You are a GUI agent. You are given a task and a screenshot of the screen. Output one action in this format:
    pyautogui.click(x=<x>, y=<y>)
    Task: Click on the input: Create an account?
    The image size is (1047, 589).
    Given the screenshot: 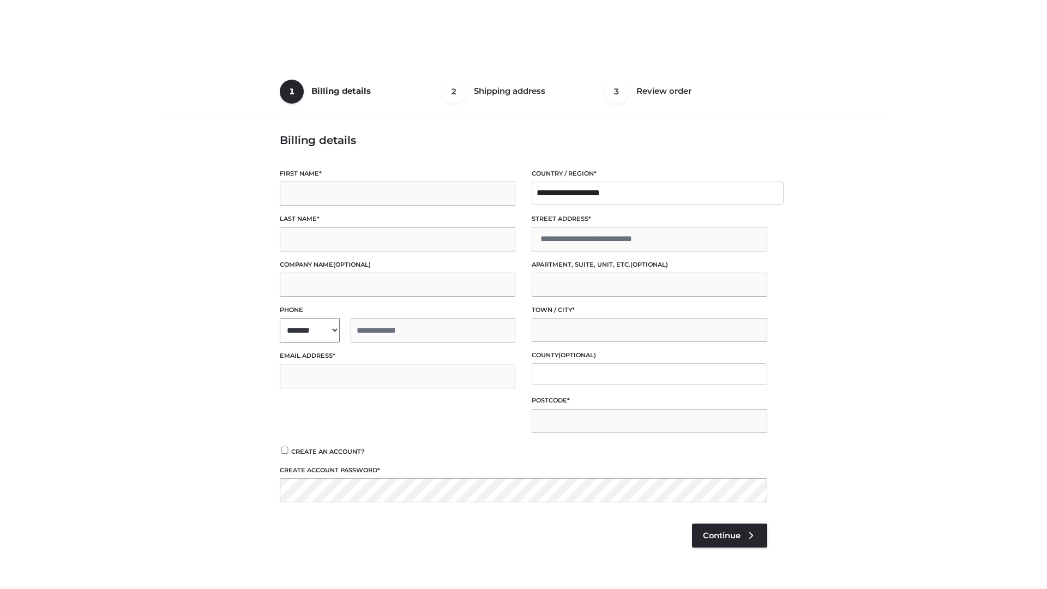 What is the action you would take?
    pyautogui.click(x=285, y=450)
    